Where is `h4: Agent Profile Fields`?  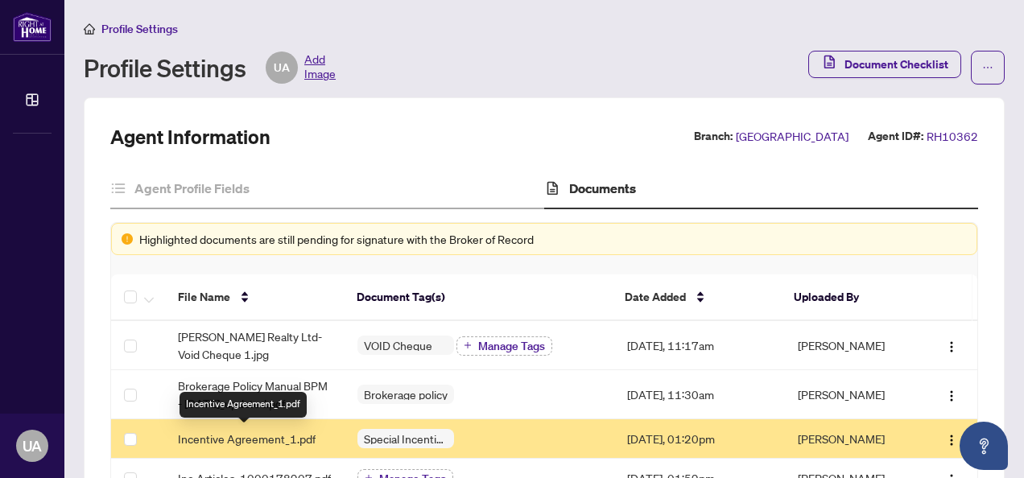 h4: Agent Profile Fields is located at coordinates (192, 188).